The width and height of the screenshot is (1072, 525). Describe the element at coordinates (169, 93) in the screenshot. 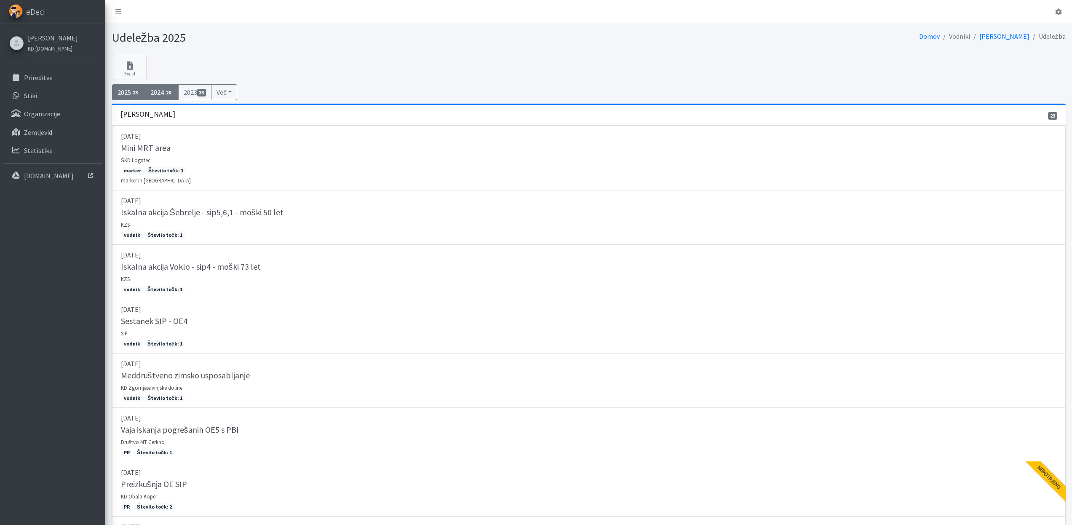

I see `span: 20` at that location.